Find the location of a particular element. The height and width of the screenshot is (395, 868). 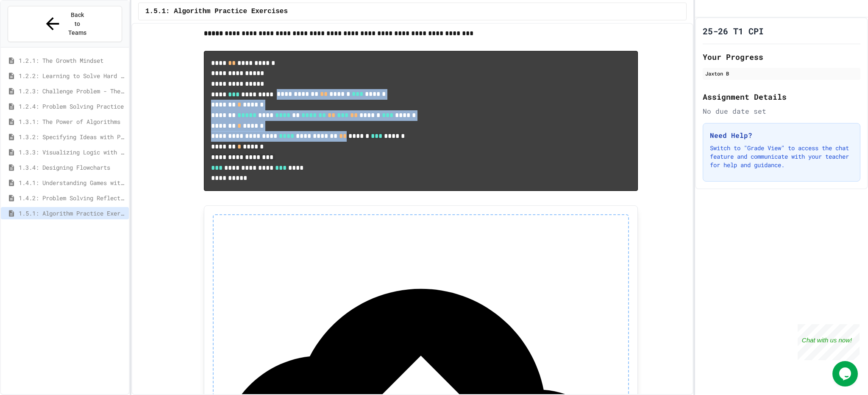

h2: Your Progress is located at coordinates (782, 57).